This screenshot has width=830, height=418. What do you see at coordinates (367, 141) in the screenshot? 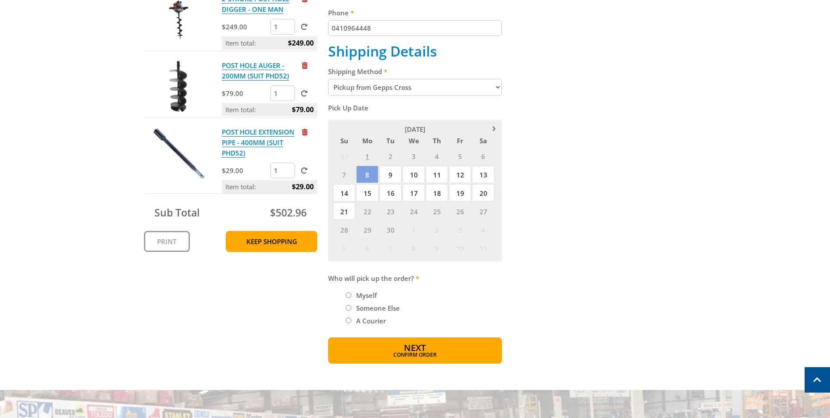
I see `span: Mo` at bounding box center [367, 141].